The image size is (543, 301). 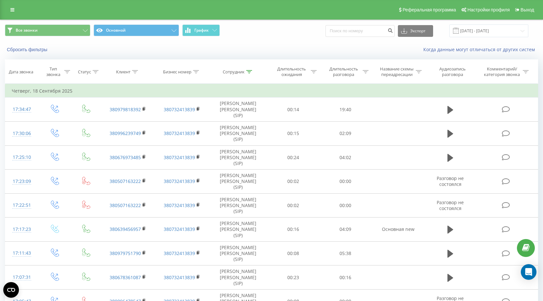 I want to click on span: Реферальная программа, so click(x=429, y=10).